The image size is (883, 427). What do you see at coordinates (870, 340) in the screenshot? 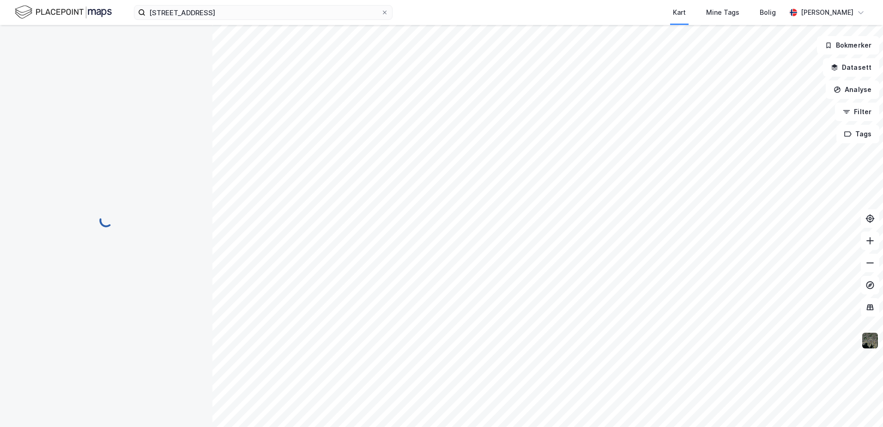
I see `img: 9k=` at bounding box center [870, 340].